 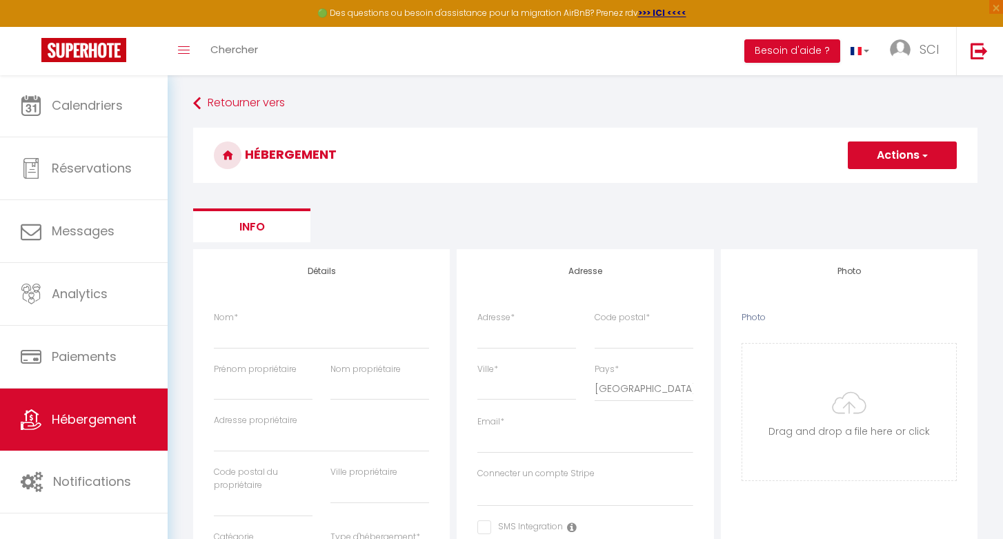 I want to click on span: Hébergement, so click(x=94, y=419).